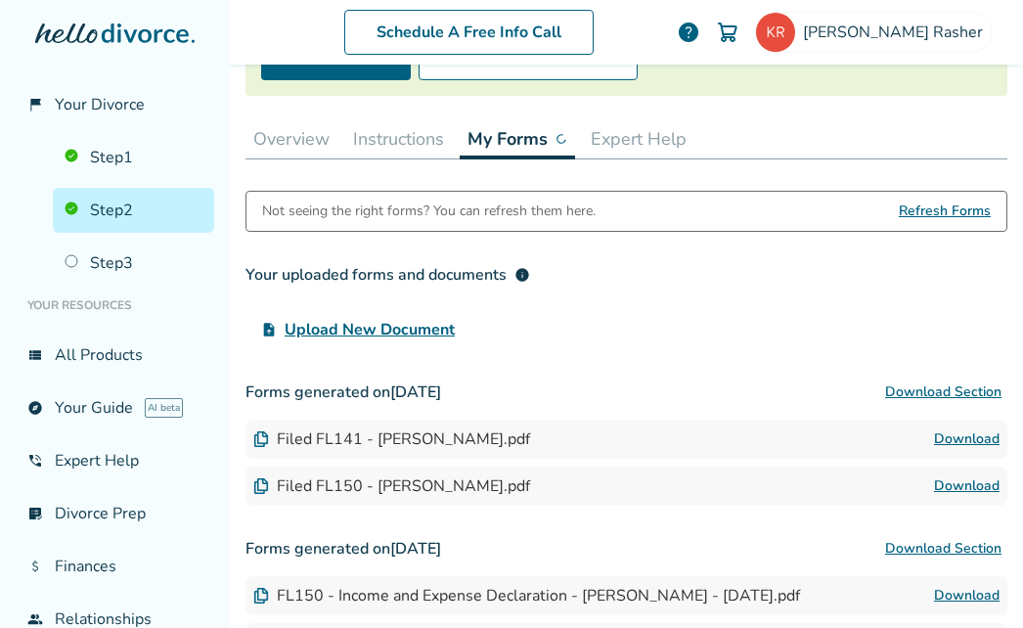 The image size is (1023, 628). I want to click on span: Refresh Forms, so click(945, 211).